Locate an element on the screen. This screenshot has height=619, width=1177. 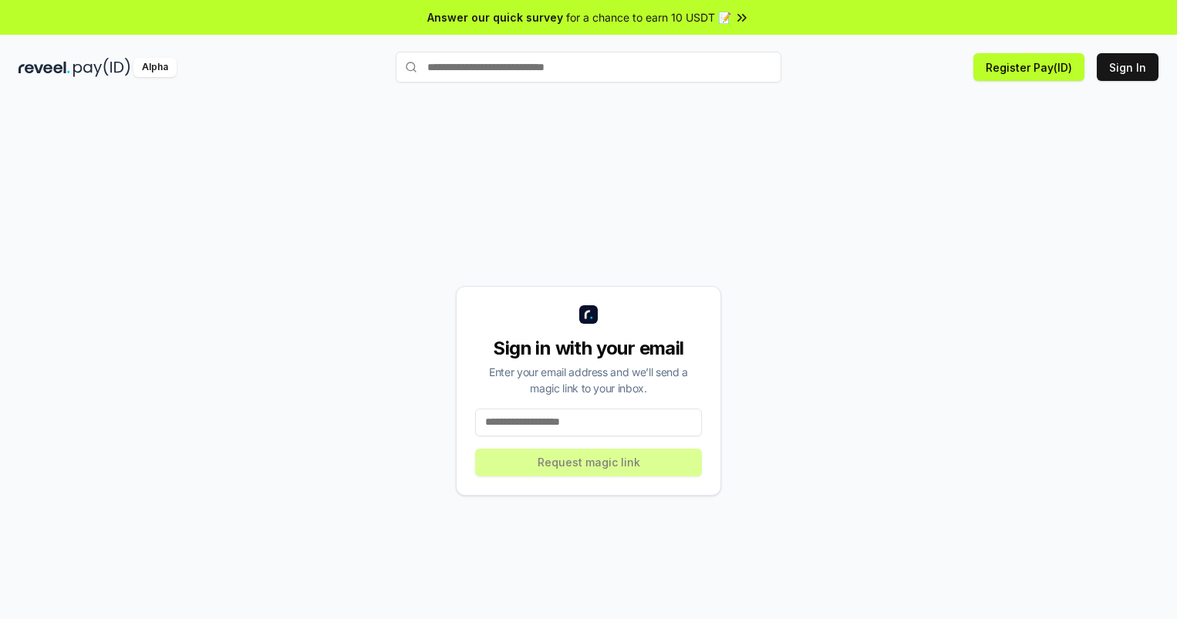
button: Register Pay(ID) is located at coordinates (1029, 67).